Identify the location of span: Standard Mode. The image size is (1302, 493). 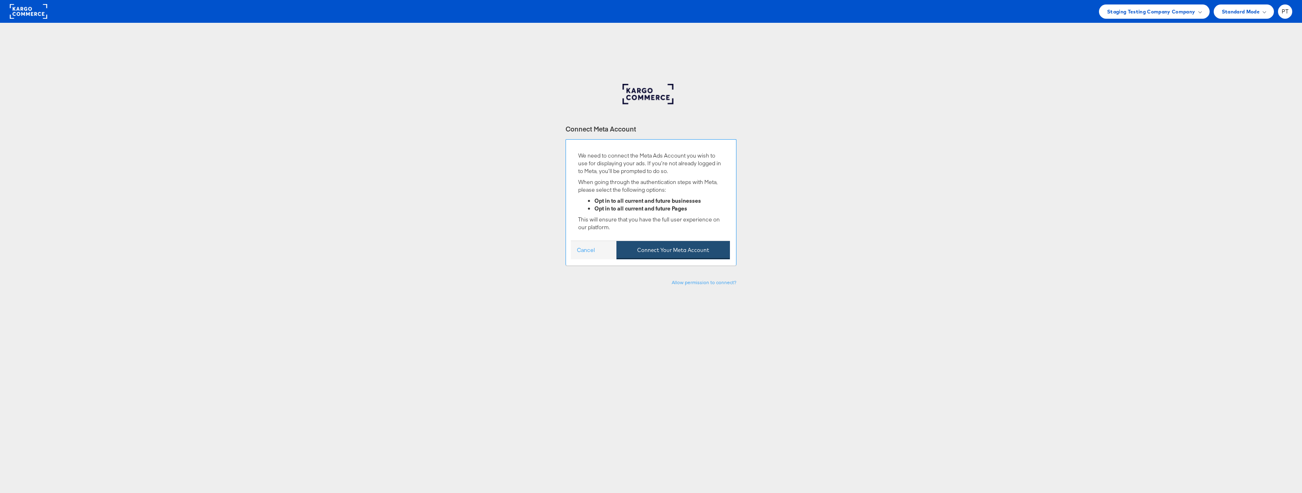
(1240, 11).